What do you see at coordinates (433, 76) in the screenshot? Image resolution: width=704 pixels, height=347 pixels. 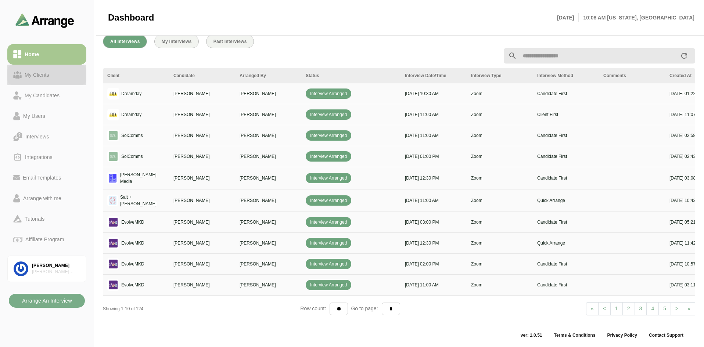 I see `div: Interview Date/Time` at bounding box center [433, 76].